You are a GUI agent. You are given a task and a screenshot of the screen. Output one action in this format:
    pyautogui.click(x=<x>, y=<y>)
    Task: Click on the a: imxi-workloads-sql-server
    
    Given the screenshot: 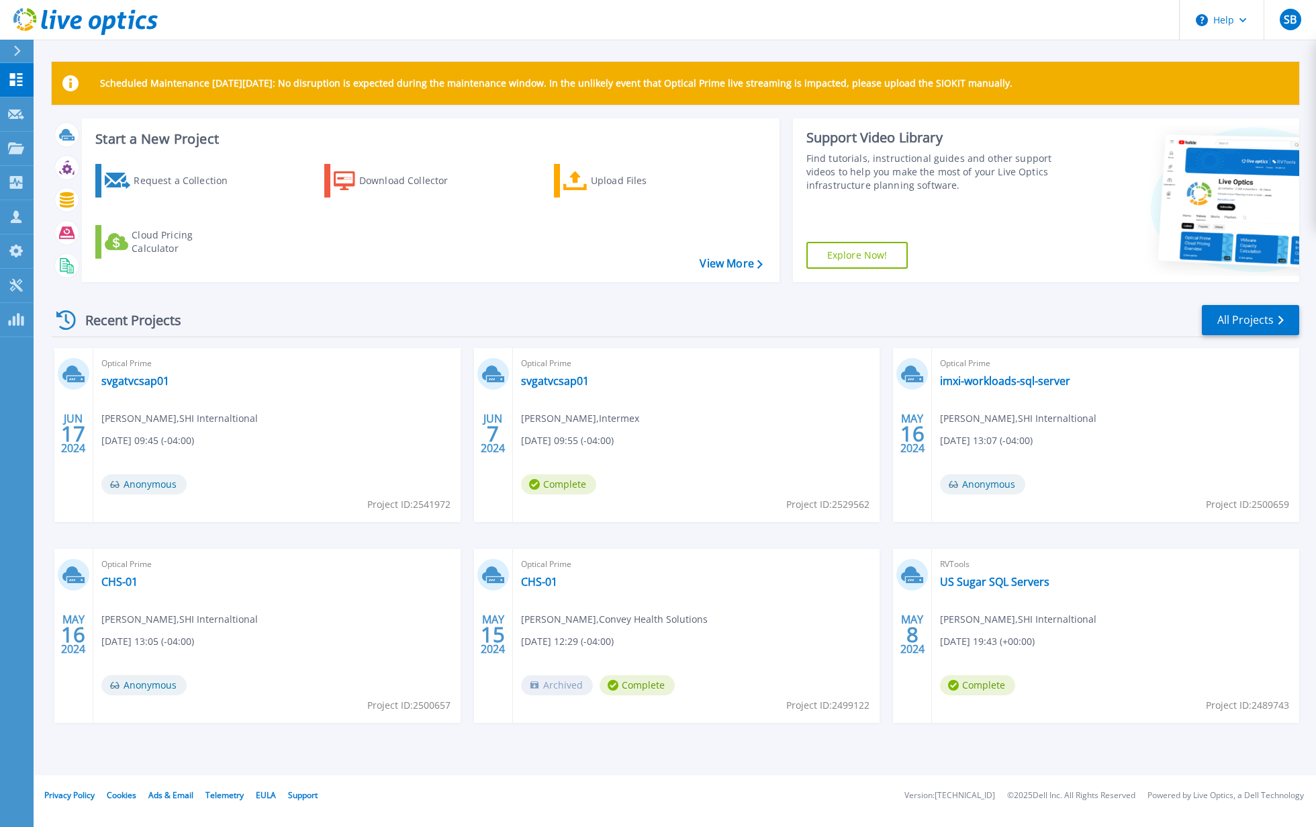 What is the action you would take?
    pyautogui.click(x=1005, y=381)
    